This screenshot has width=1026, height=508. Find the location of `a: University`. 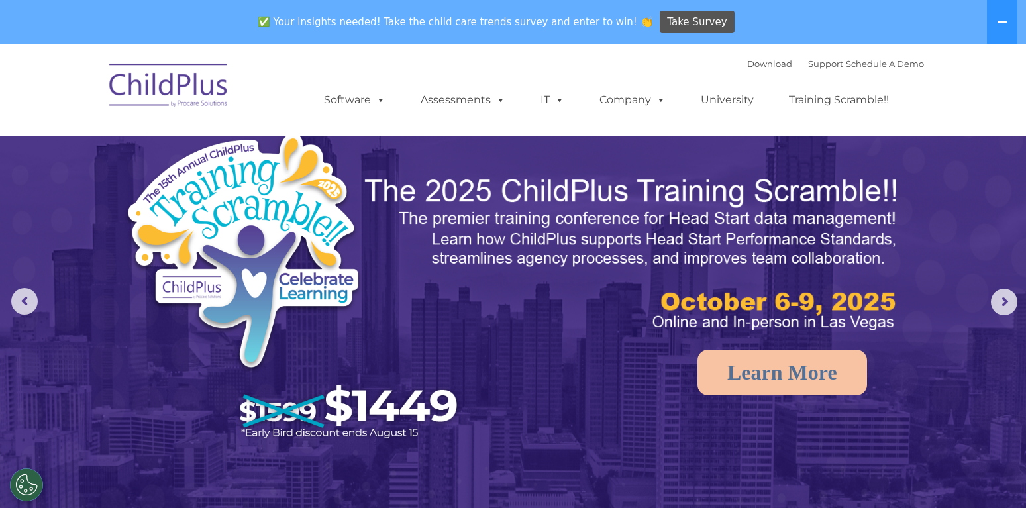

a: University is located at coordinates (728, 100).